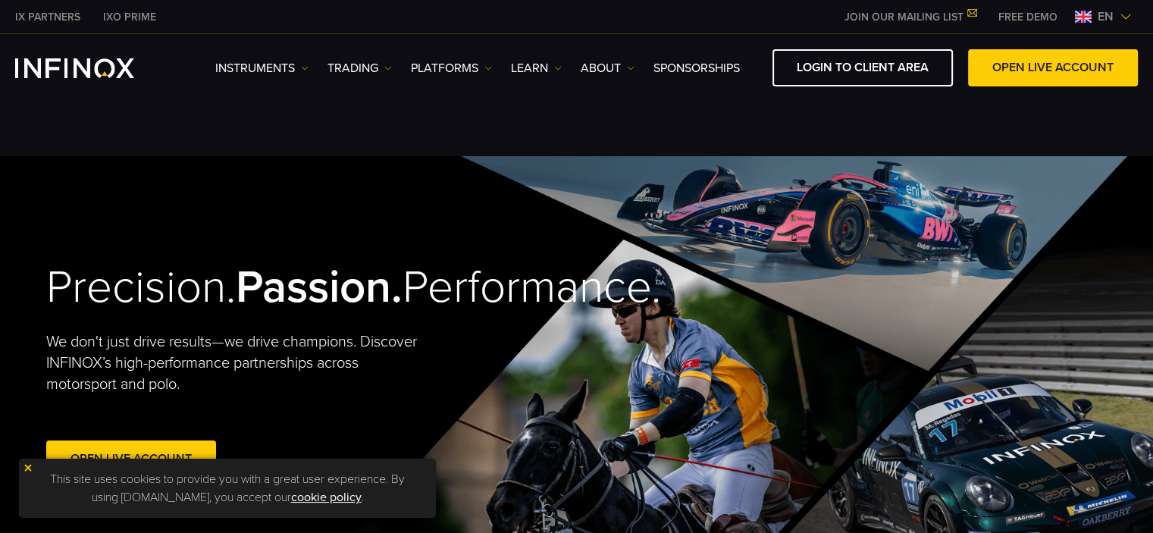  Describe the element at coordinates (607, 68) in the screenshot. I see `a: ABOUT` at that location.